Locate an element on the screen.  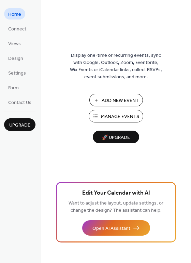
button: Open AI Assistant is located at coordinates (116, 227).